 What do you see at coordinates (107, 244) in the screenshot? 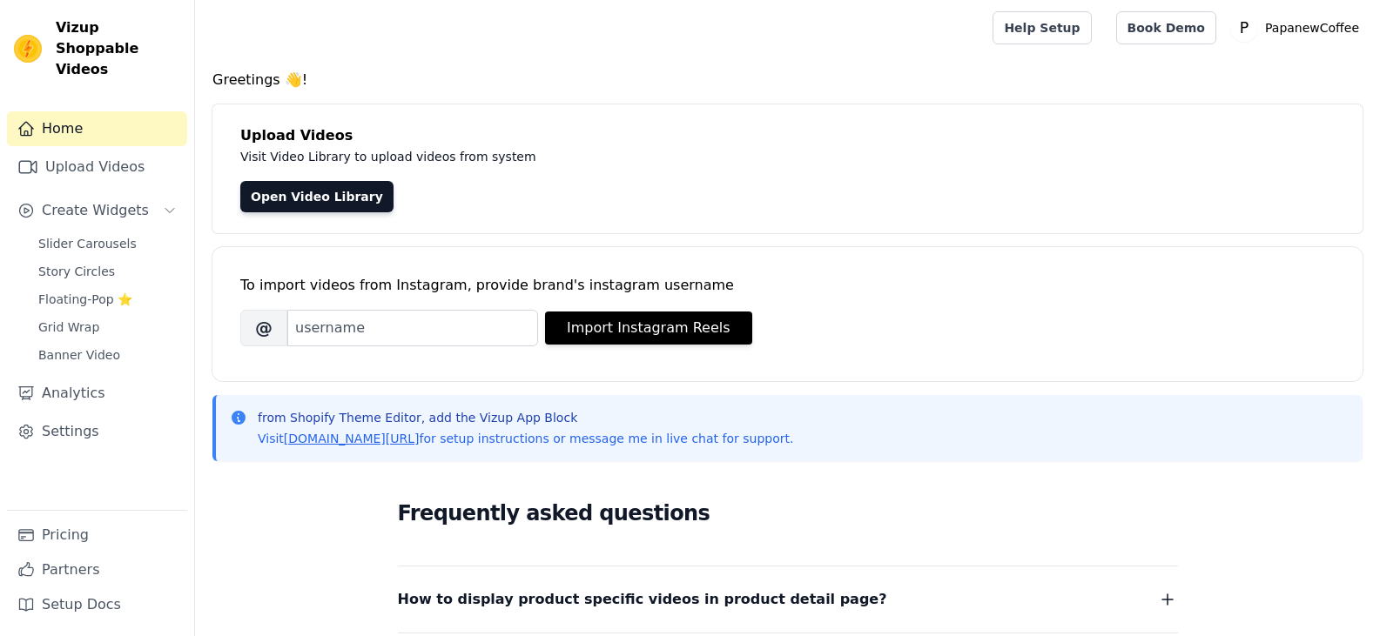
I see `a: Slider Carousels` at bounding box center [107, 244].